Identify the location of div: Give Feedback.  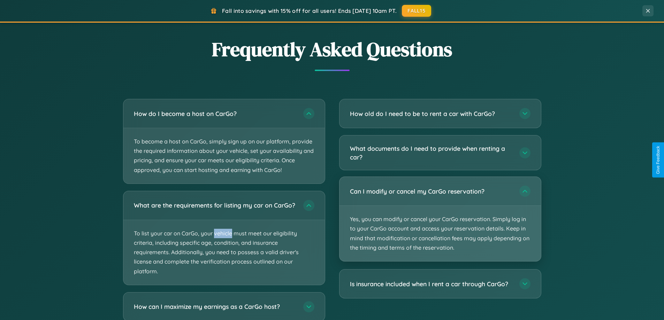
(658, 160).